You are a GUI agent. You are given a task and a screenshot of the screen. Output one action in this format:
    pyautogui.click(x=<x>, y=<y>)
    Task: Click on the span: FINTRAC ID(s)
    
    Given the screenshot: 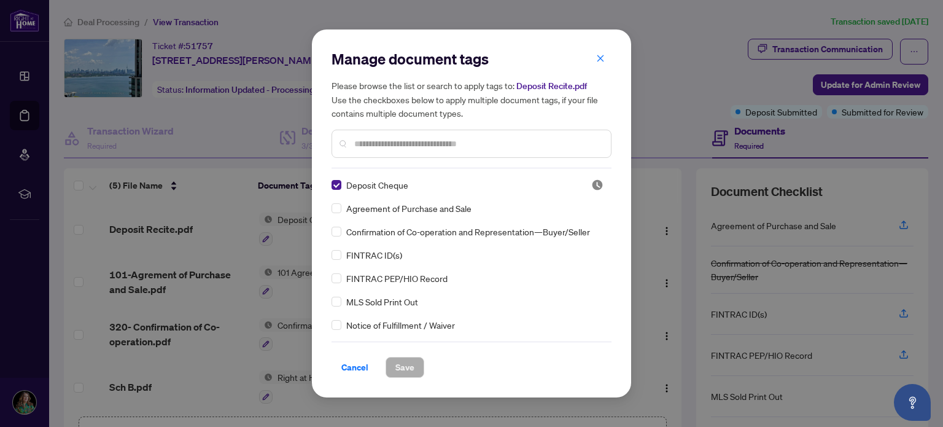 What is the action you would take?
    pyautogui.click(x=374, y=255)
    